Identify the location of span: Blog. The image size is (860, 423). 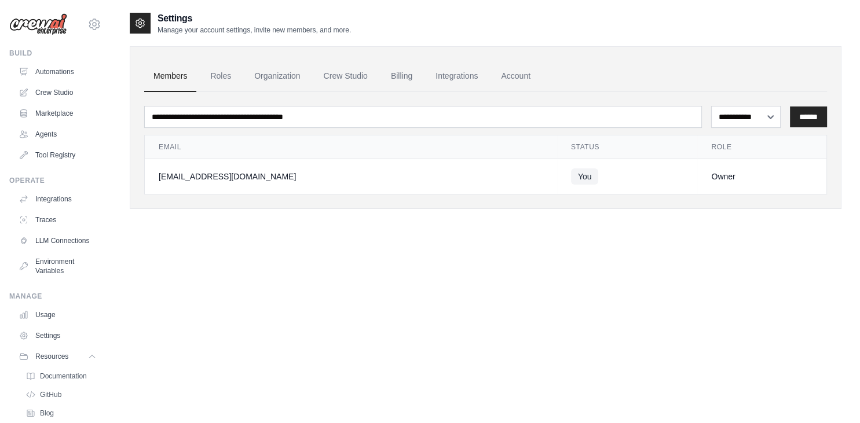
(47, 414).